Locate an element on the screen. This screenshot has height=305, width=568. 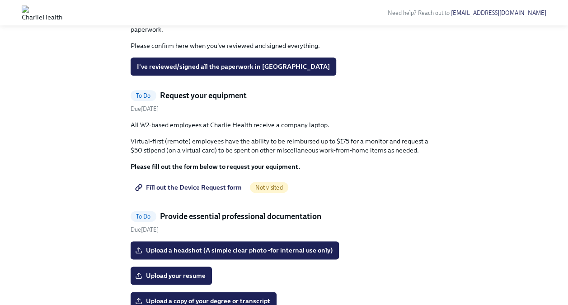
span: Upload your resume is located at coordinates (171, 275).